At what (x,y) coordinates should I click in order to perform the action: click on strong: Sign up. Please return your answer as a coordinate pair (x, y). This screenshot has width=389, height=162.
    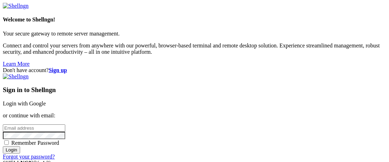
    Looking at the image, I should click on (58, 70).